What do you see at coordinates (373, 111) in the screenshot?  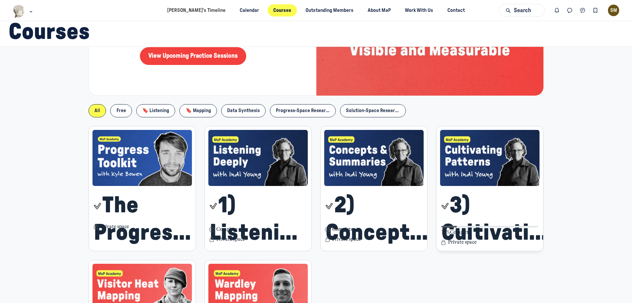 I see `button: Solution-Space Research` at bounding box center [373, 111].